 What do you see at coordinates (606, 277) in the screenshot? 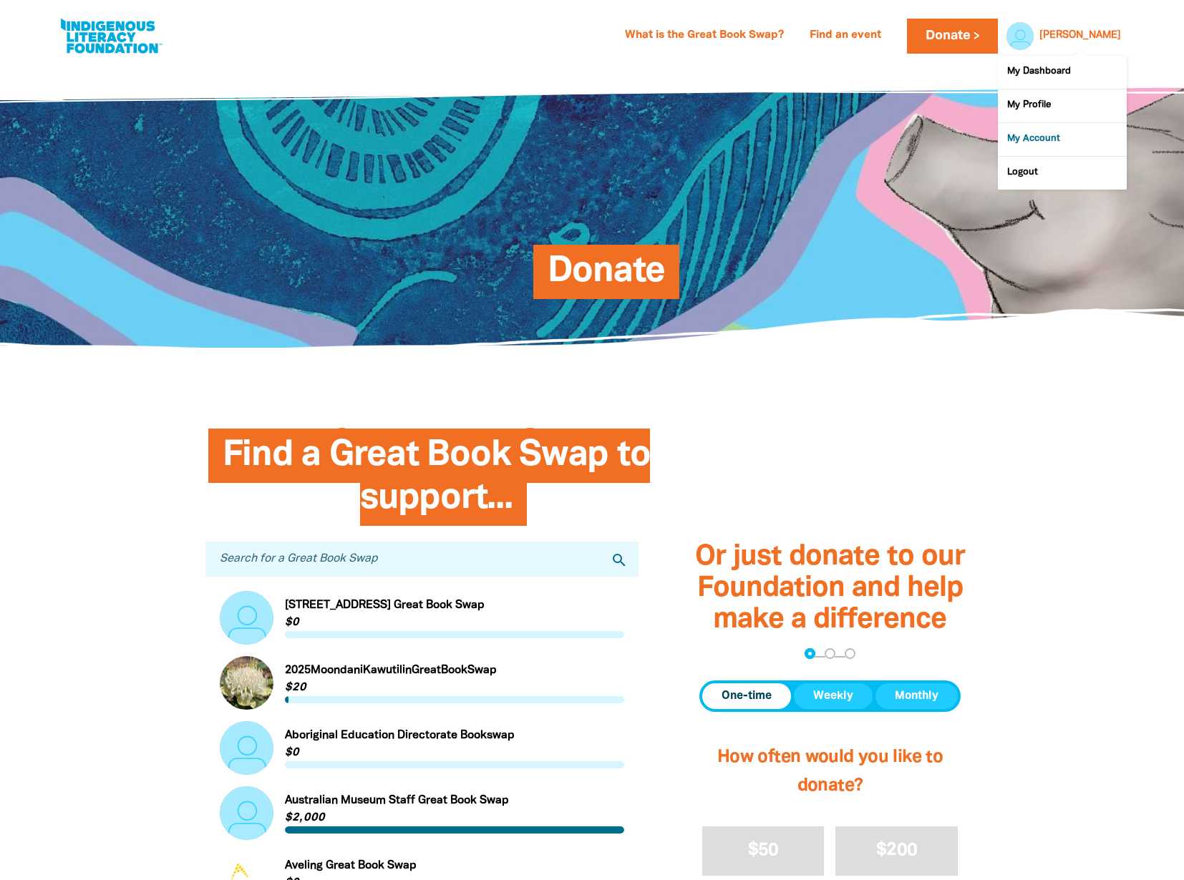
I see `span: Donate` at bounding box center [606, 277].